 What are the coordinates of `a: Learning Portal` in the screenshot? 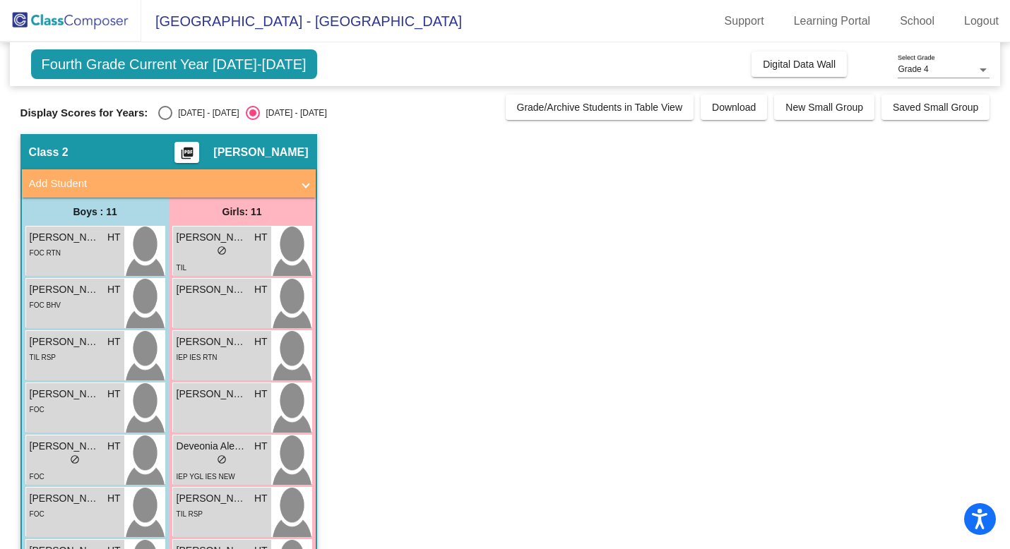 It's located at (832, 21).